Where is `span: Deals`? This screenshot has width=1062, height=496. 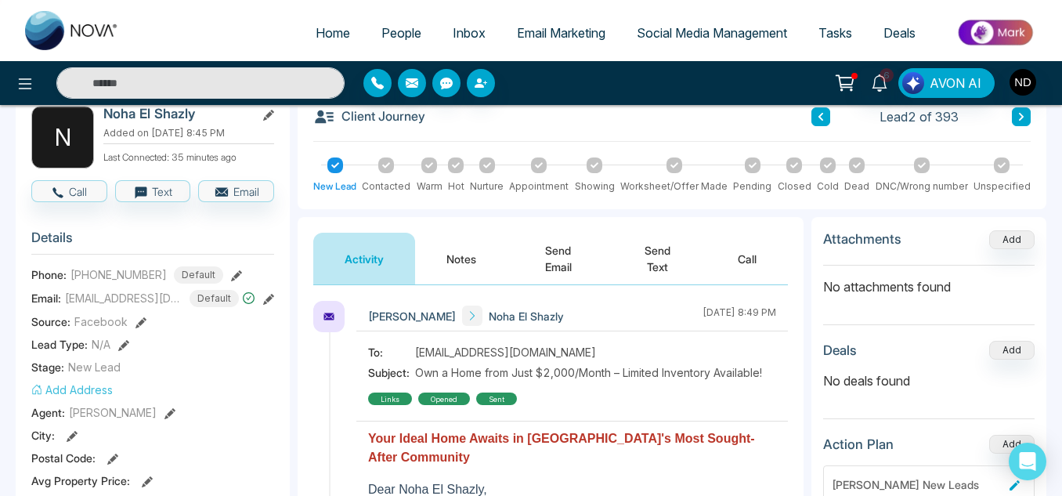
span: Deals is located at coordinates (899, 33).